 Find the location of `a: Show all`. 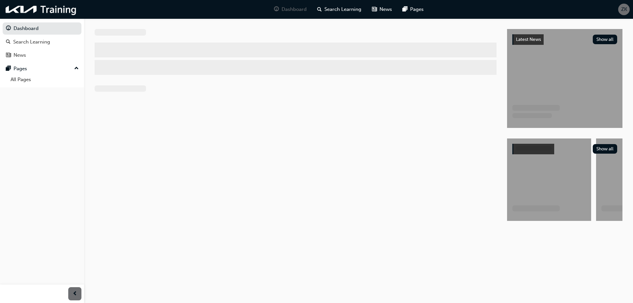

a: Show all is located at coordinates (565, 149).